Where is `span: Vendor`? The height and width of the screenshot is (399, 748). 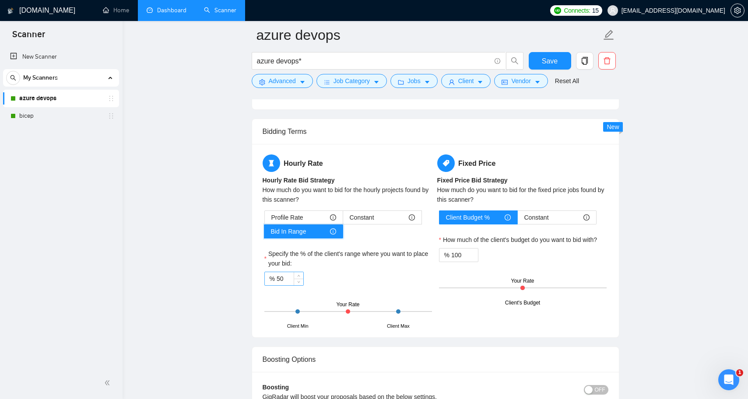 span: Vendor is located at coordinates (521, 81).